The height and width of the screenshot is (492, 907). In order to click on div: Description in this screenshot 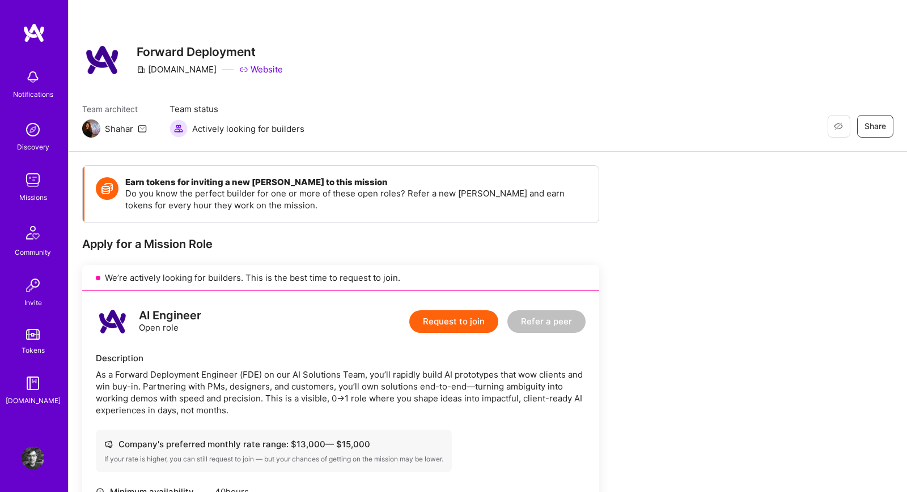, I will do `click(341, 358)`.